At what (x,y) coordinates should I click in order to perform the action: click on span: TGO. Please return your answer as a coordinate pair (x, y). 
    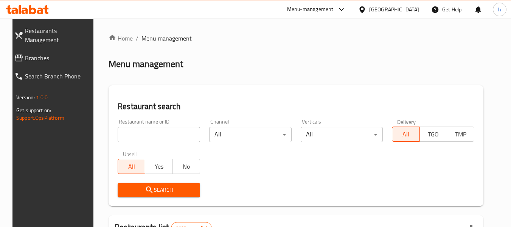
    Looking at the image, I should click on (433, 134).